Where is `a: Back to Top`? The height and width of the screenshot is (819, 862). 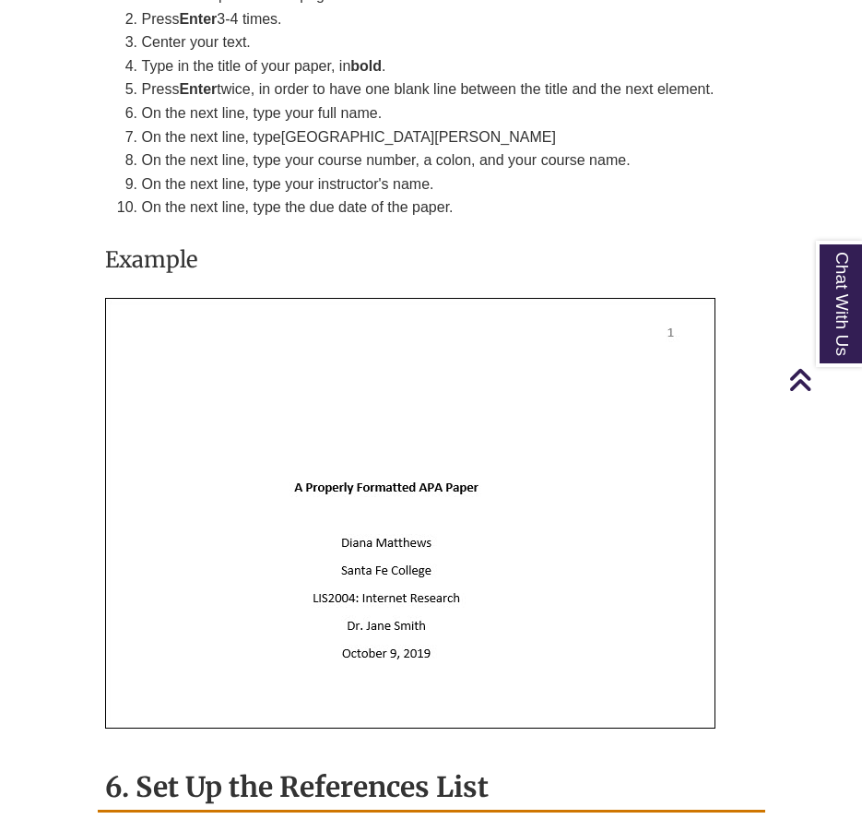
a: Back to Top is located at coordinates (823, 379).